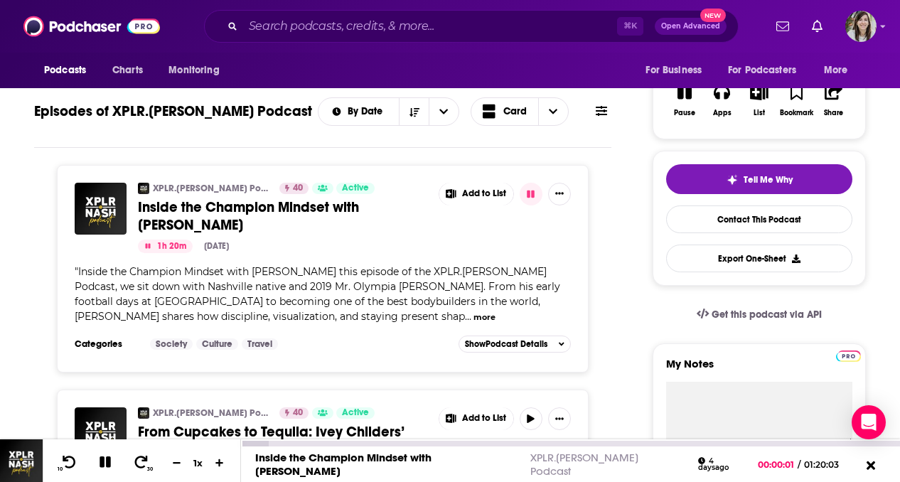 The width and height of the screenshot is (900, 482). I want to click on button: ShowPodcast Details, so click(515, 344).